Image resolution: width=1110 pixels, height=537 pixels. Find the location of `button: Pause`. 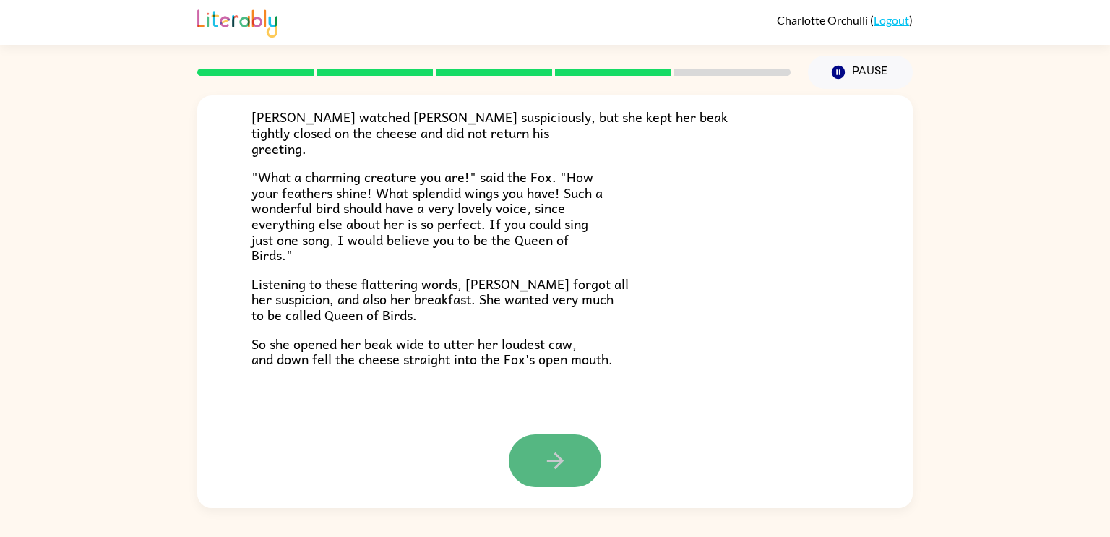

button: Pause is located at coordinates (860, 72).